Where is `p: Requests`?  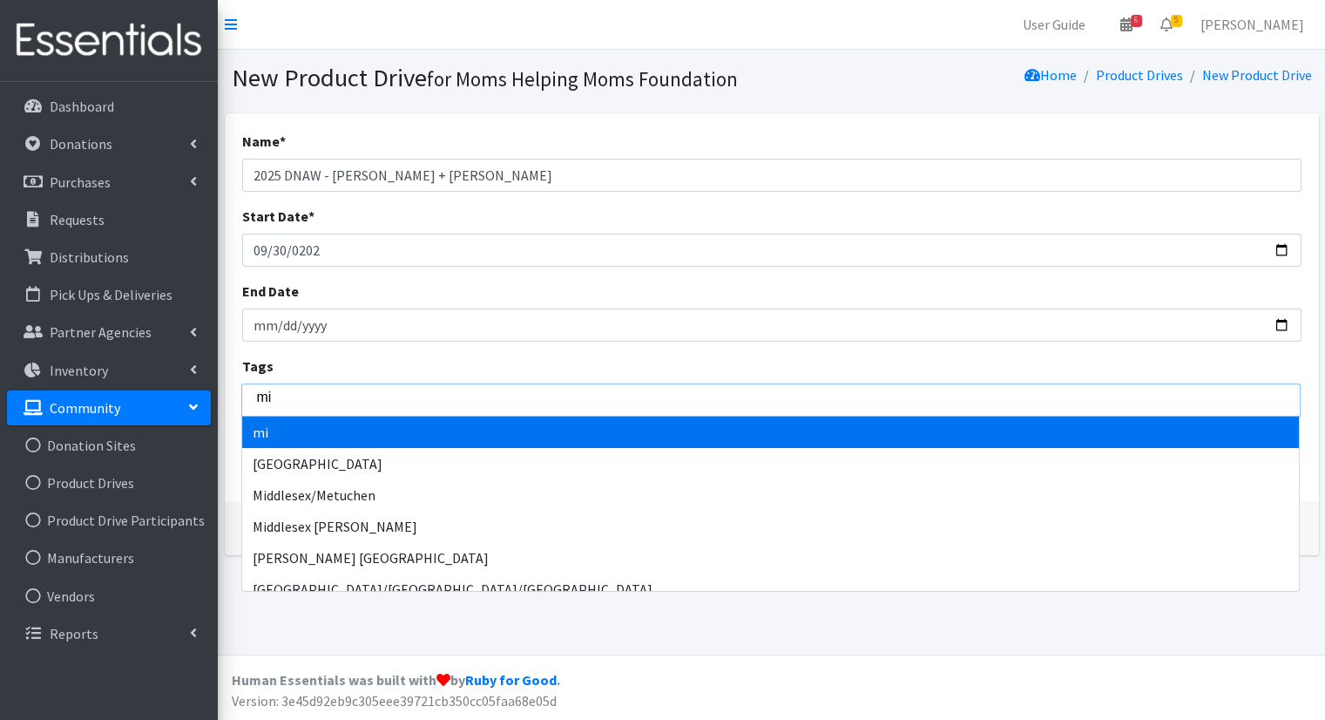 p: Requests is located at coordinates (77, 220).